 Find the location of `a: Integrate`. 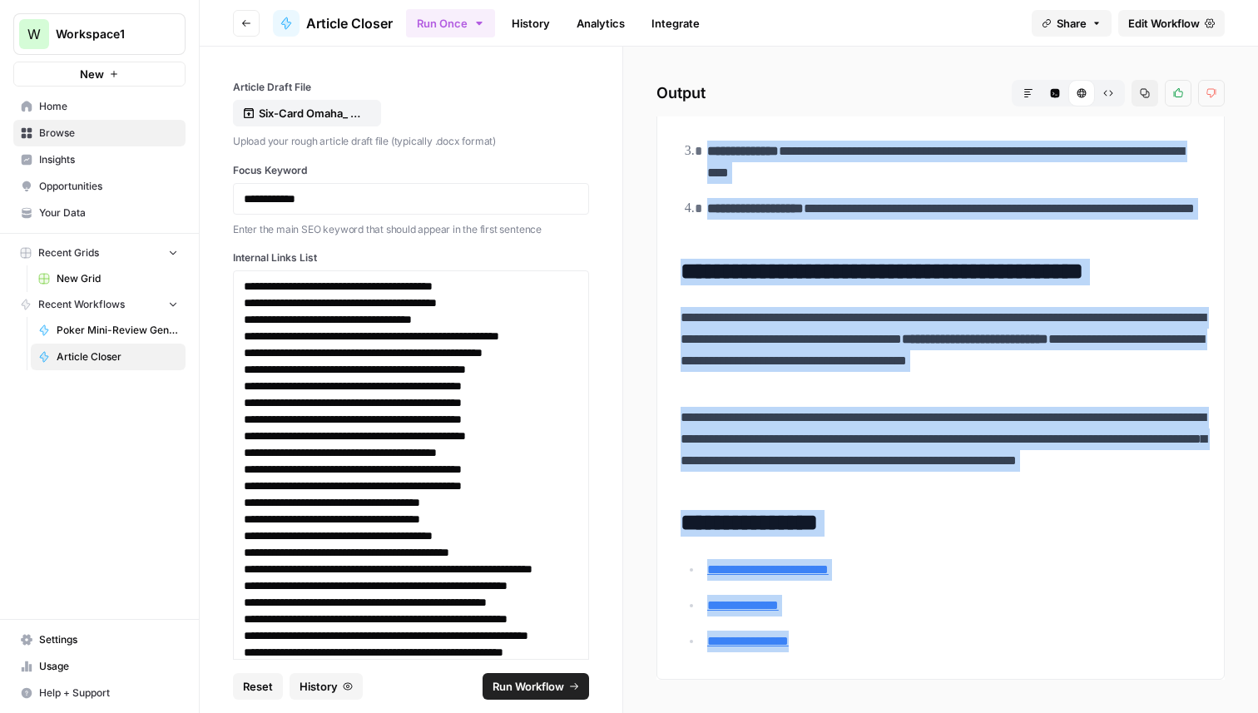

a: Integrate is located at coordinates (676, 23).